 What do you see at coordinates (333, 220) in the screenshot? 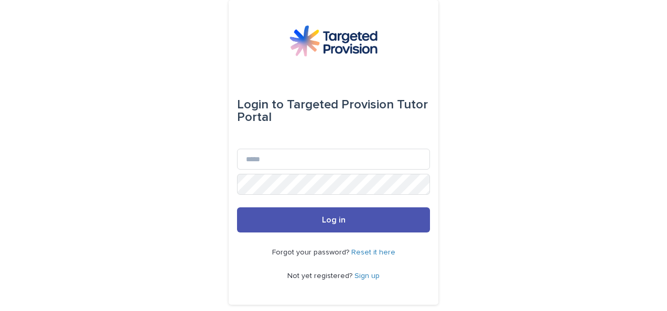
I see `button: Log in` at bounding box center [333, 220].